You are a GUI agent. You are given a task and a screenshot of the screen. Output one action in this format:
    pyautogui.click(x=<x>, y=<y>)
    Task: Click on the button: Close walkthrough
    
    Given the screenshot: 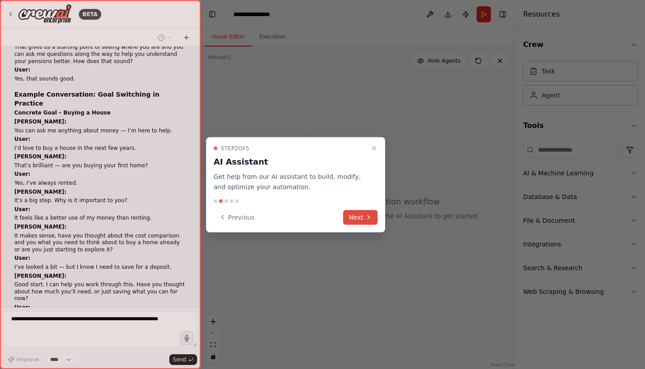 What is the action you would take?
    pyautogui.click(x=374, y=149)
    